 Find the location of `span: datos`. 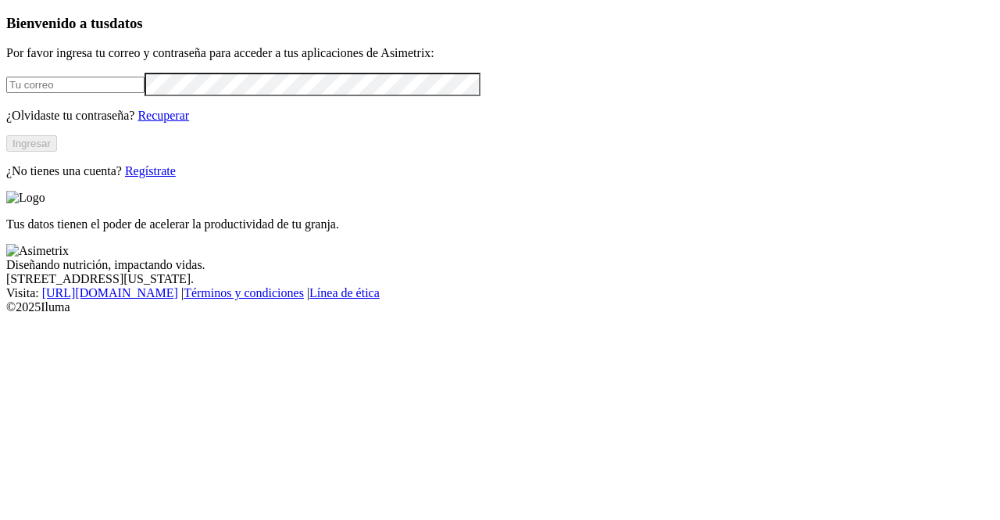

span: datos is located at coordinates (126, 23).